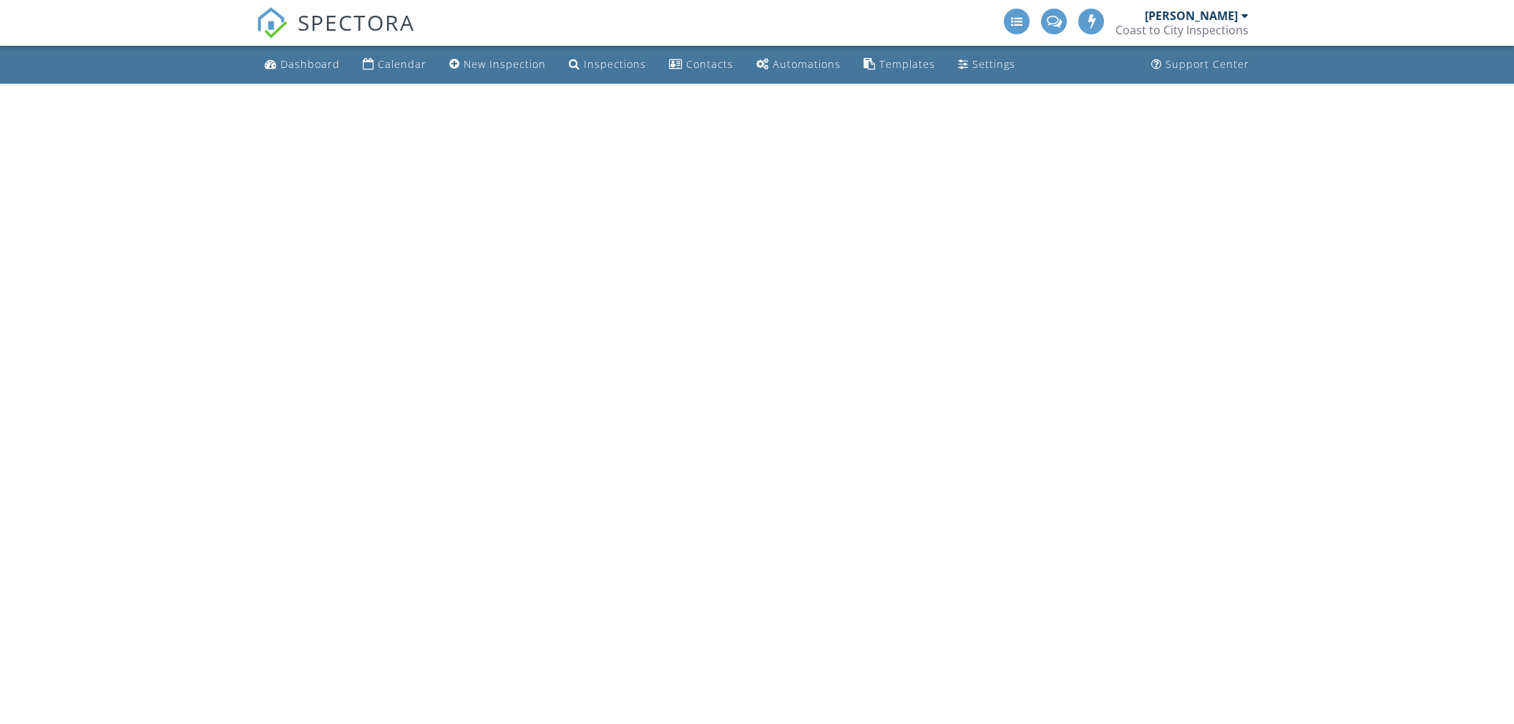  Describe the element at coordinates (1207, 64) in the screenshot. I see `div: Support Center` at that location.